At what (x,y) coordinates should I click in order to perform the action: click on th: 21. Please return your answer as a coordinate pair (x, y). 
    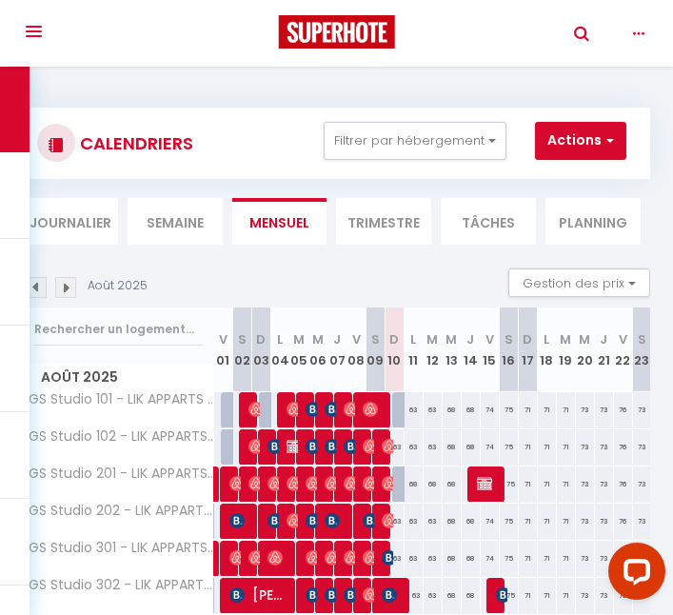
    Looking at the image, I should click on (605, 350).